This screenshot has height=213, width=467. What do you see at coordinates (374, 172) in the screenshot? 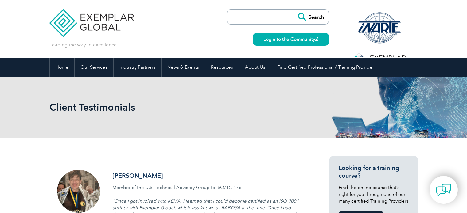
I see `h3: Looking for a training course?` at bounding box center [374, 172].